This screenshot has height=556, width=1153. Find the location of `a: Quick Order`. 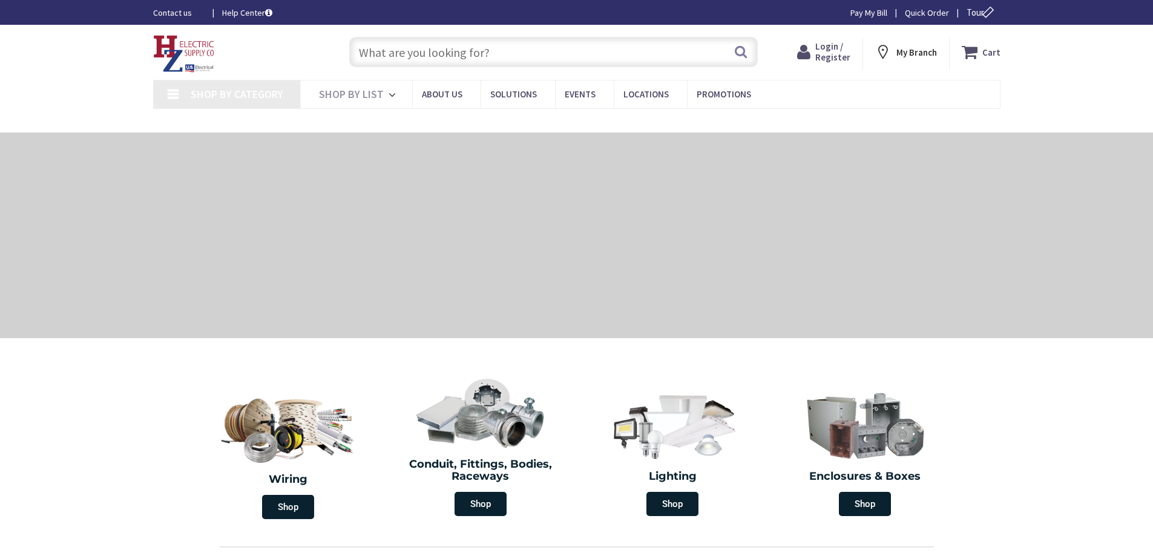

a: Quick Order is located at coordinates (927, 13).